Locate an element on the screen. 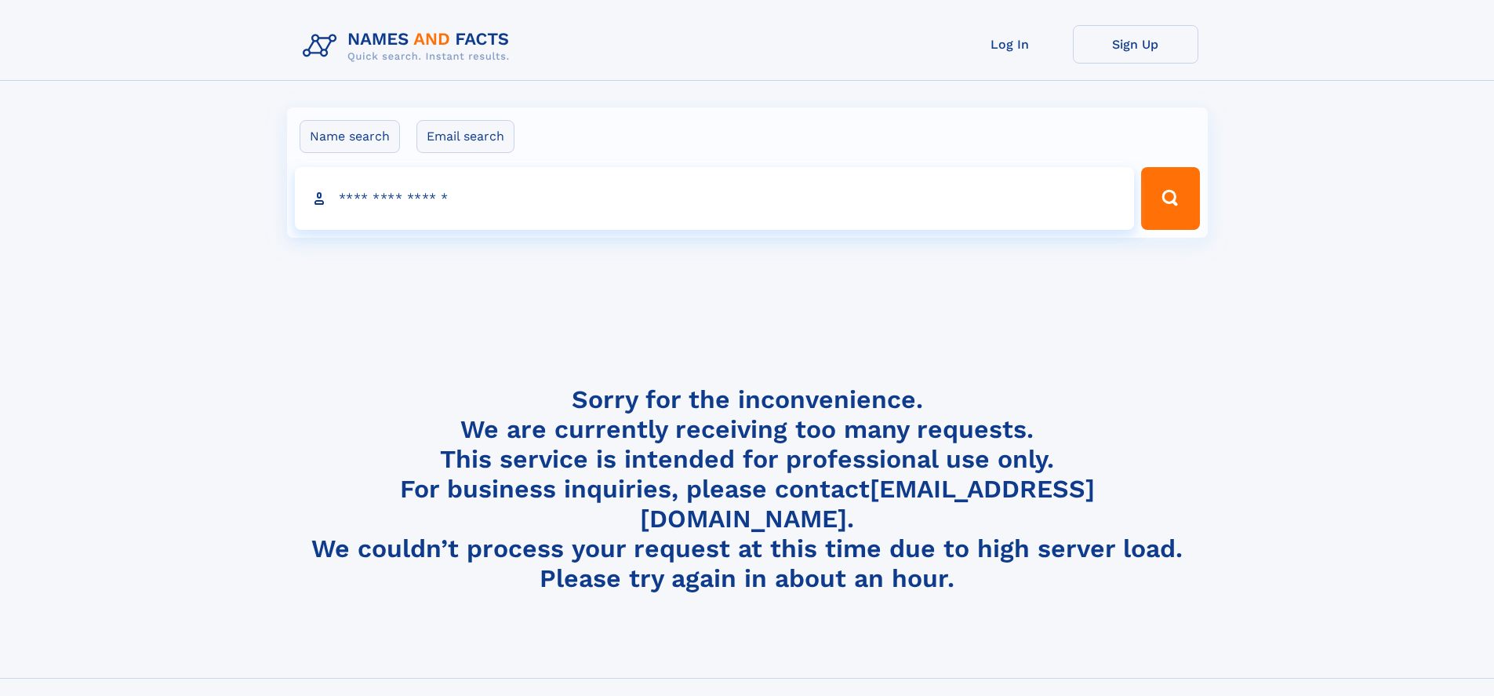  a: Log In is located at coordinates (1010, 44).